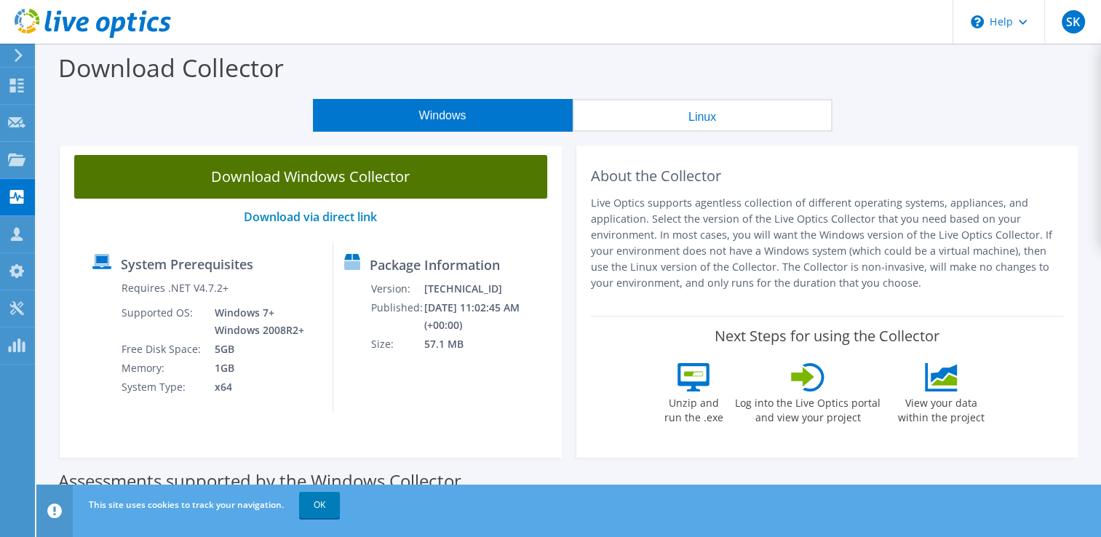 The image size is (1101, 537). What do you see at coordinates (162, 322) in the screenshot?
I see `td: Supported OS:` at bounding box center [162, 322].